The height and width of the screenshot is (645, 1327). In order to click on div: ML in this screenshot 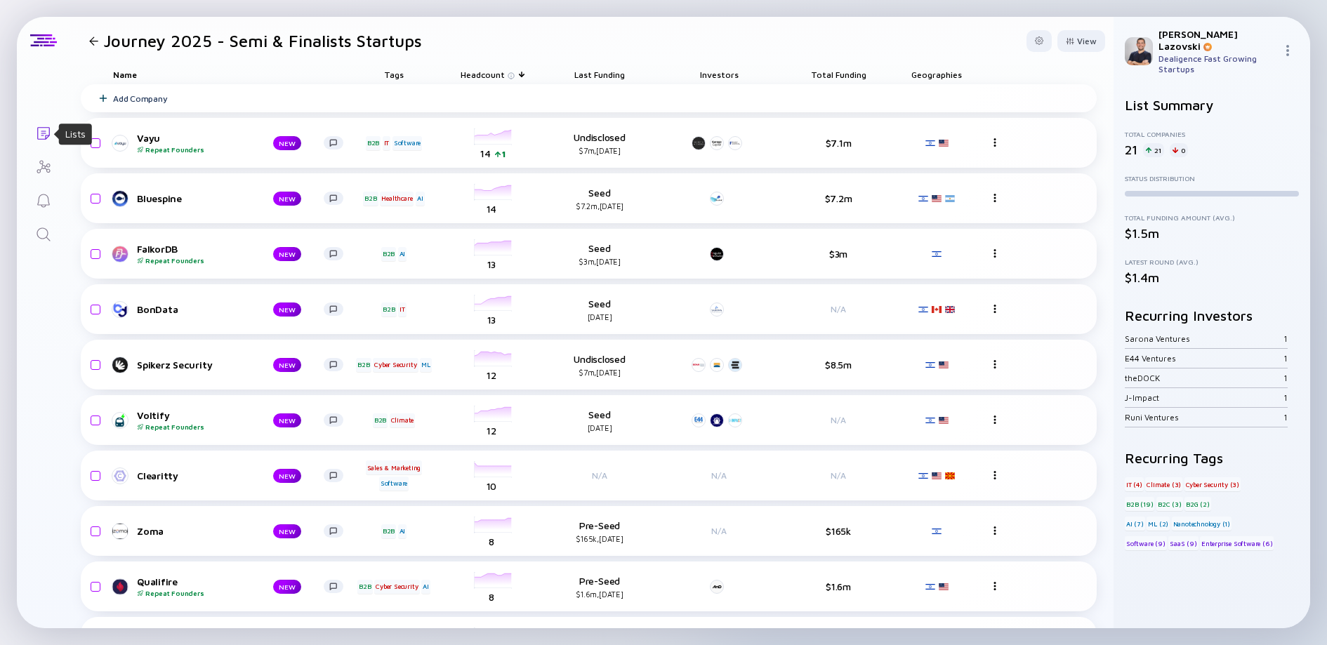, I will do `click(426, 365)`.